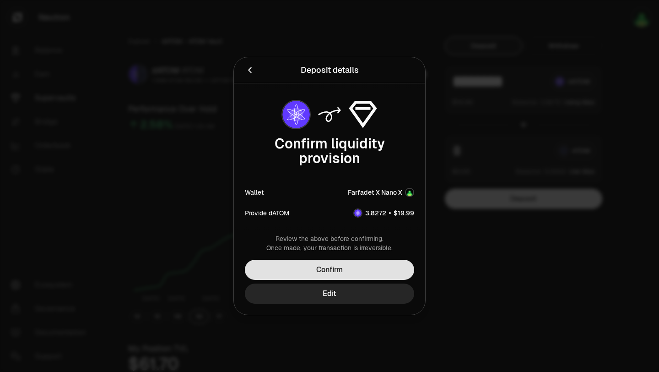 This screenshot has width=659, height=372. What do you see at coordinates (330, 243) in the screenshot?
I see `div: Review the above before confirming. Once made, your transaction is irreversible.` at bounding box center [330, 243].